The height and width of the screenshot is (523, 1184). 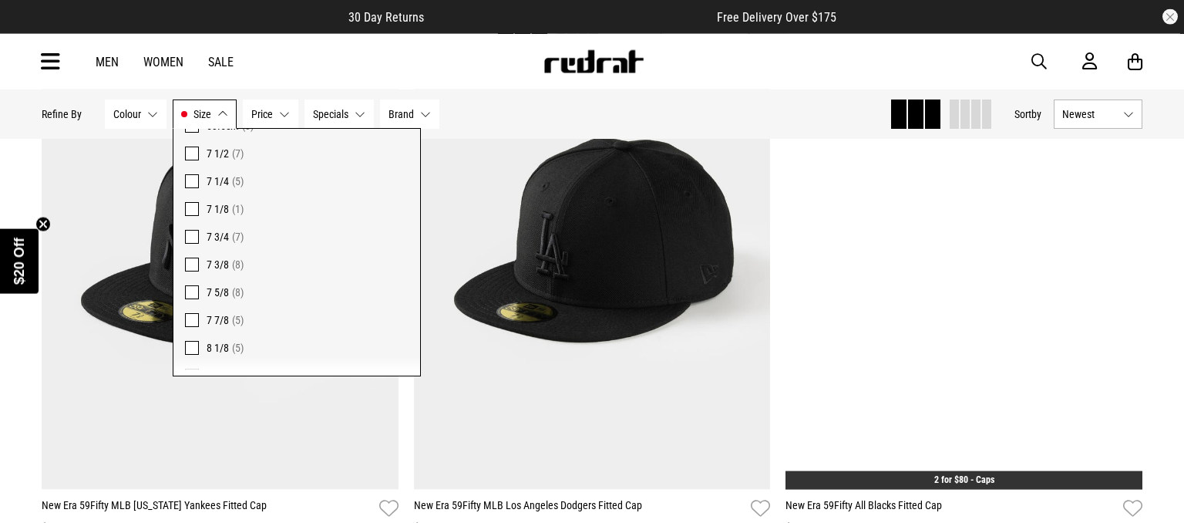 I want to click on a: New Era 59Fifty All Blacks Fitted Cap, so click(x=951, y=508).